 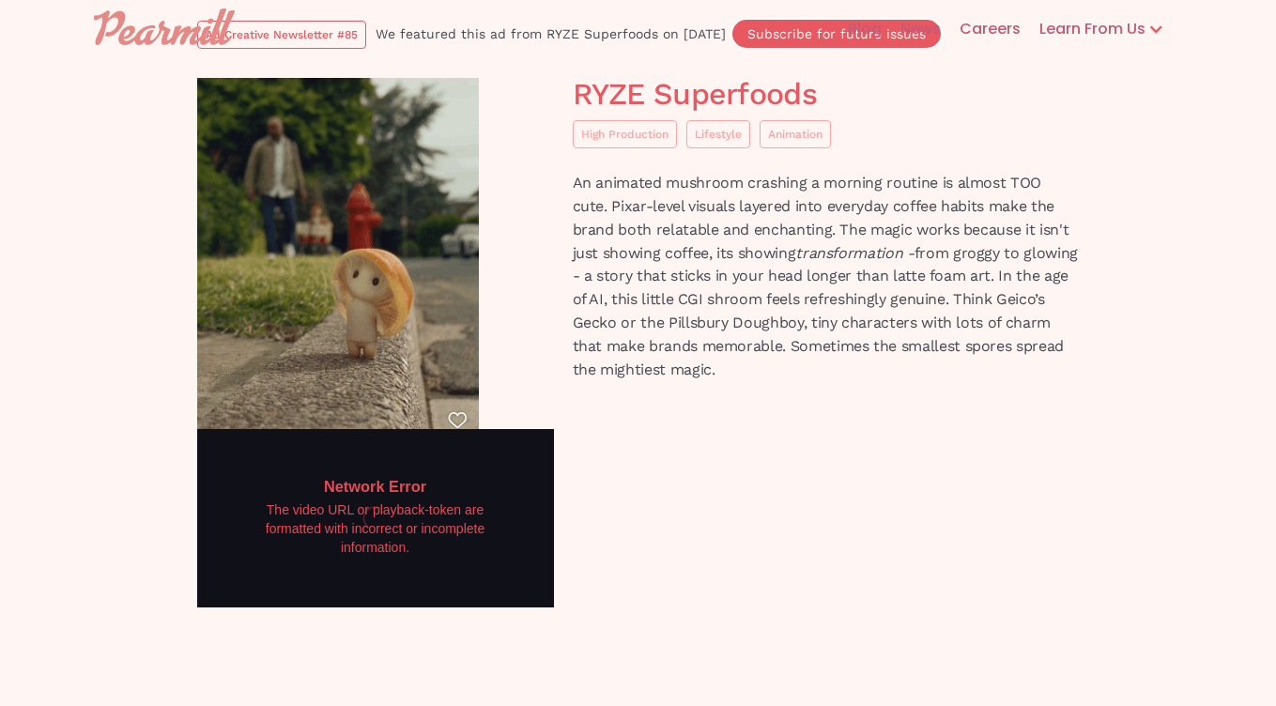 I want to click on div: Lifestyle, so click(x=719, y=134).